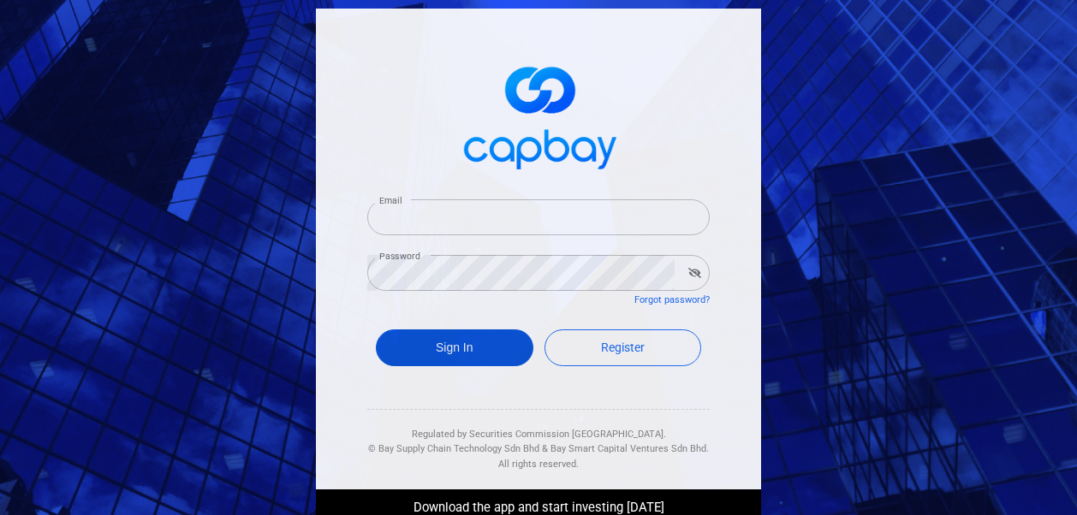 The image size is (1077, 515). I want to click on label: Password, so click(400, 256).